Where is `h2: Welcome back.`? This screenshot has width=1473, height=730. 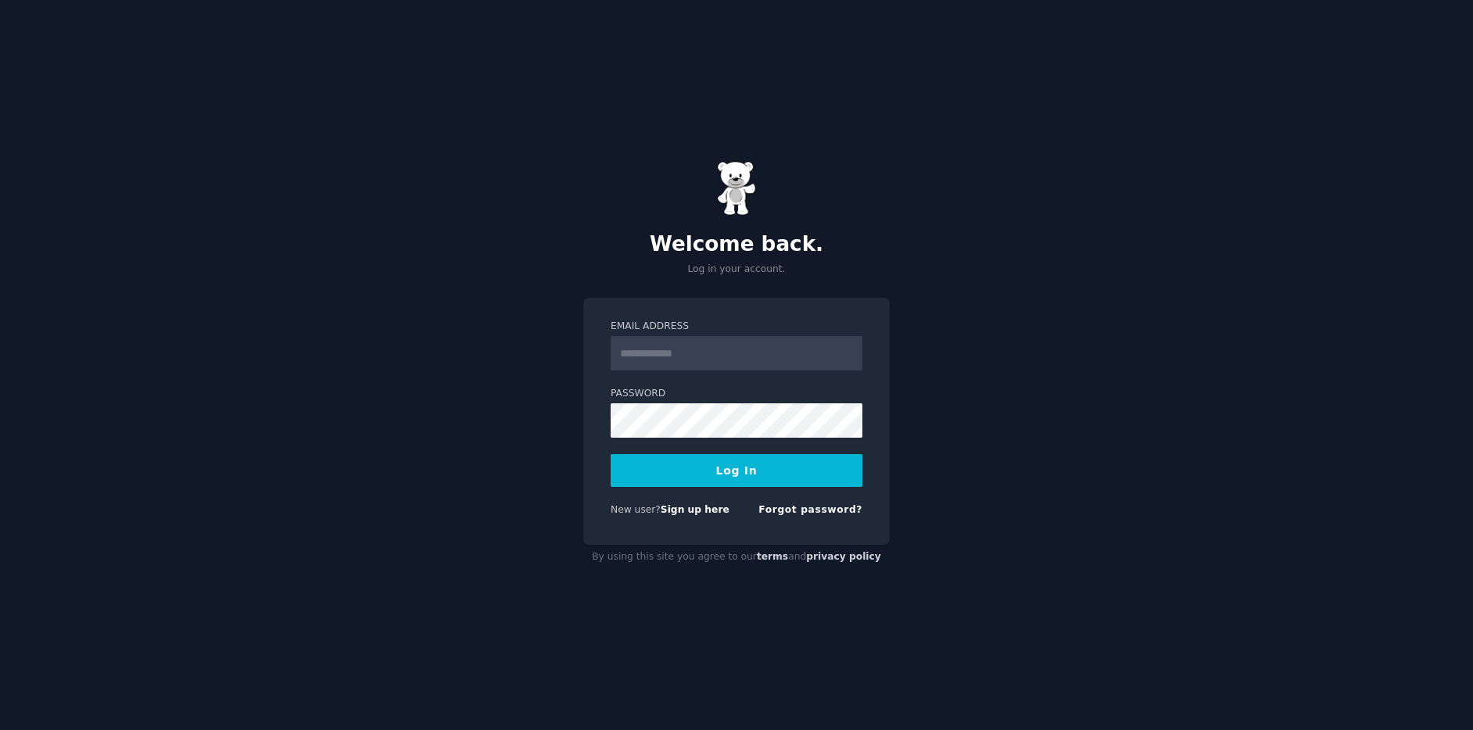 h2: Welcome back. is located at coordinates (736, 245).